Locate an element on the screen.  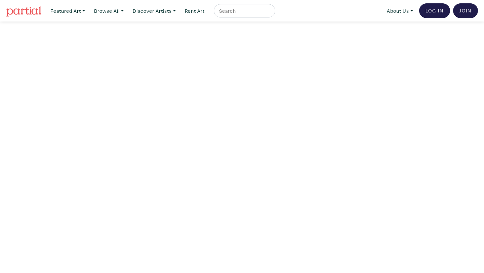
a: Join is located at coordinates (465, 11).